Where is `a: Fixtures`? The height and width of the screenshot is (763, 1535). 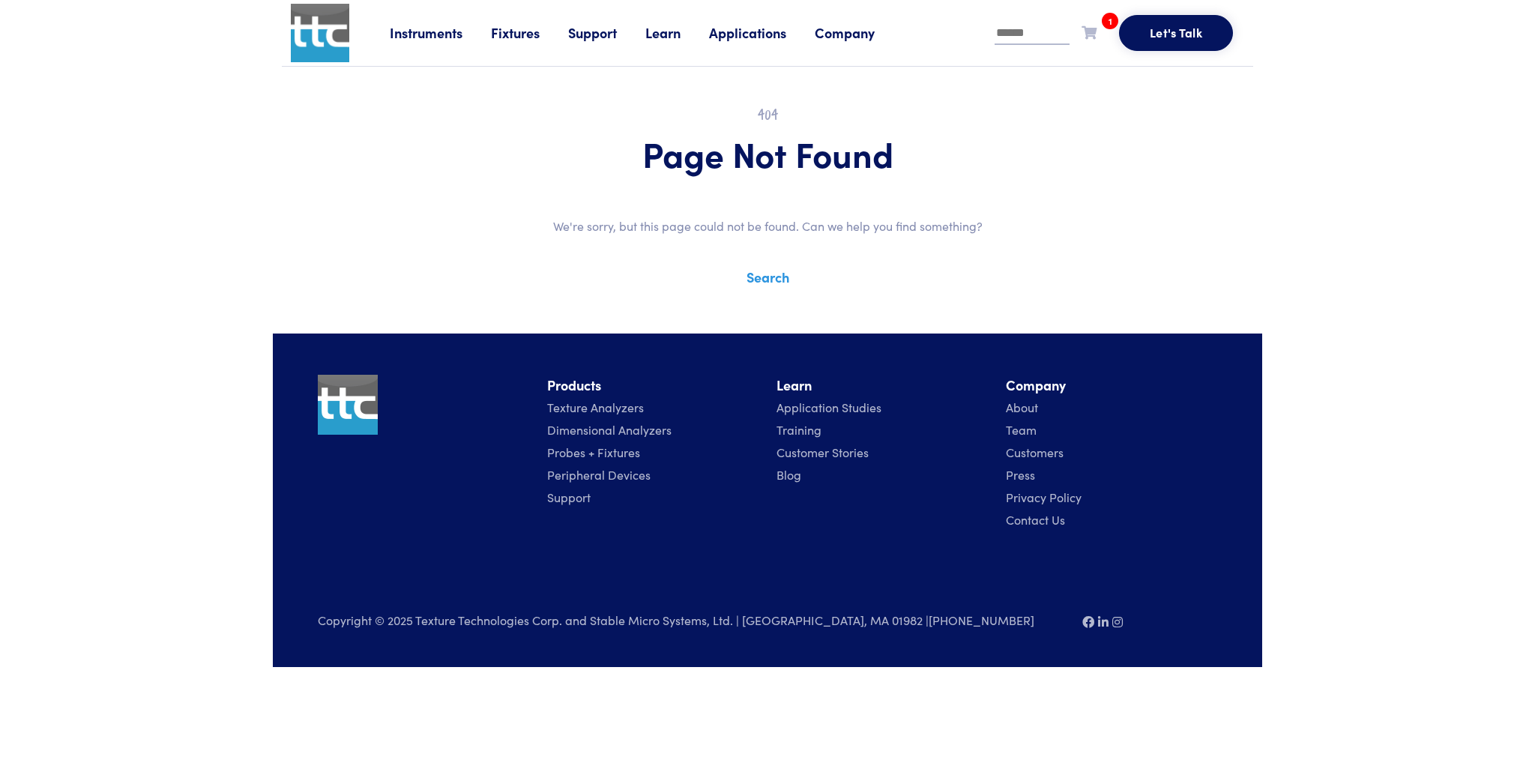
a: Fixtures is located at coordinates (529, 32).